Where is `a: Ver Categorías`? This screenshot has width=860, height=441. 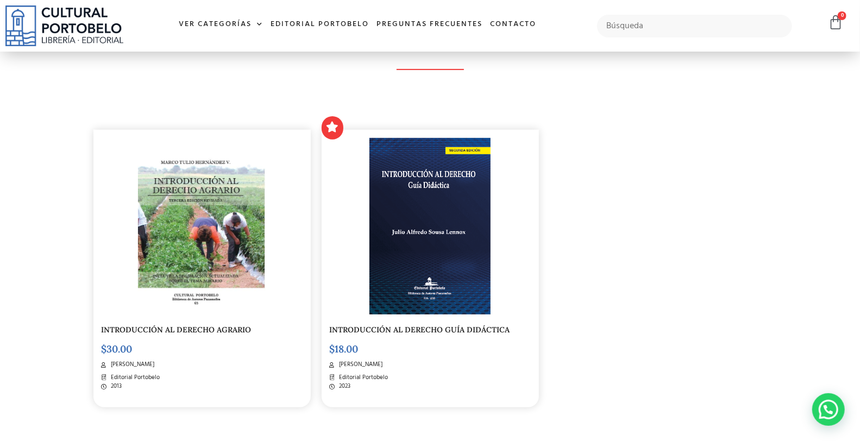
a: Ver Categorías is located at coordinates (221, 24).